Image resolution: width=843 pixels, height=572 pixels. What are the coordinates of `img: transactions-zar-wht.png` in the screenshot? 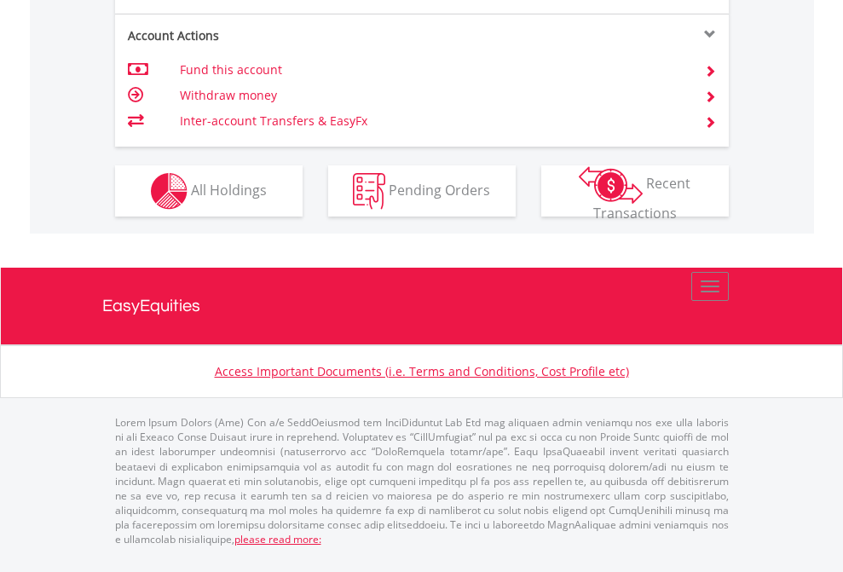 It's located at (610, 185).